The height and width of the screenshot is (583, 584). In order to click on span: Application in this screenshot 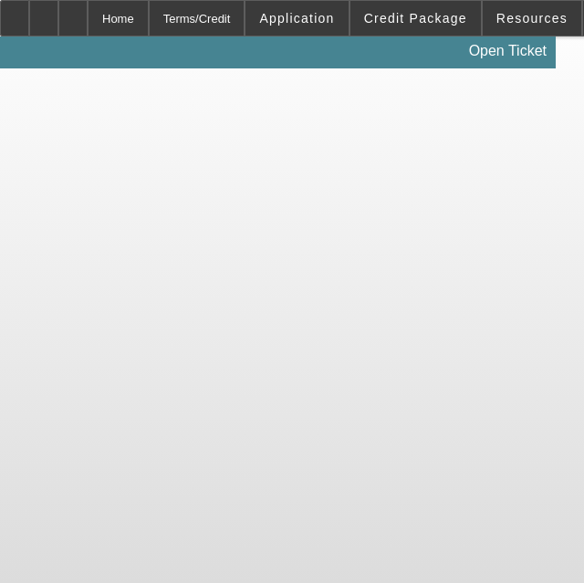, I will do `click(296, 18)`.